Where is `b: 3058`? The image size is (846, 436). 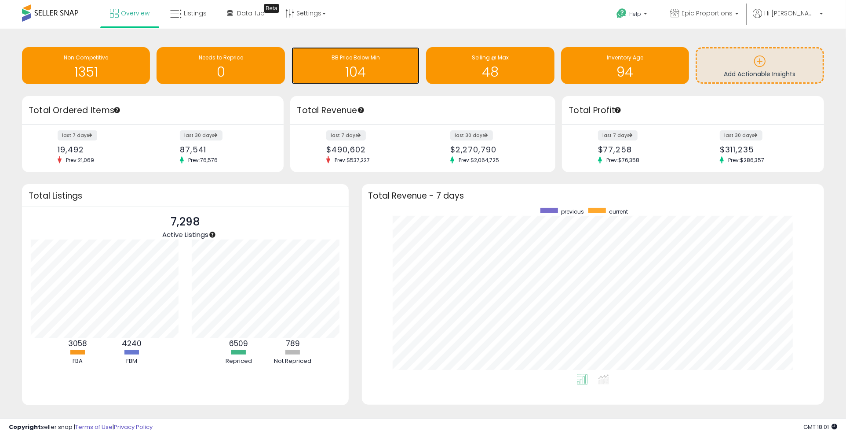
b: 3058 is located at coordinates (77, 343).